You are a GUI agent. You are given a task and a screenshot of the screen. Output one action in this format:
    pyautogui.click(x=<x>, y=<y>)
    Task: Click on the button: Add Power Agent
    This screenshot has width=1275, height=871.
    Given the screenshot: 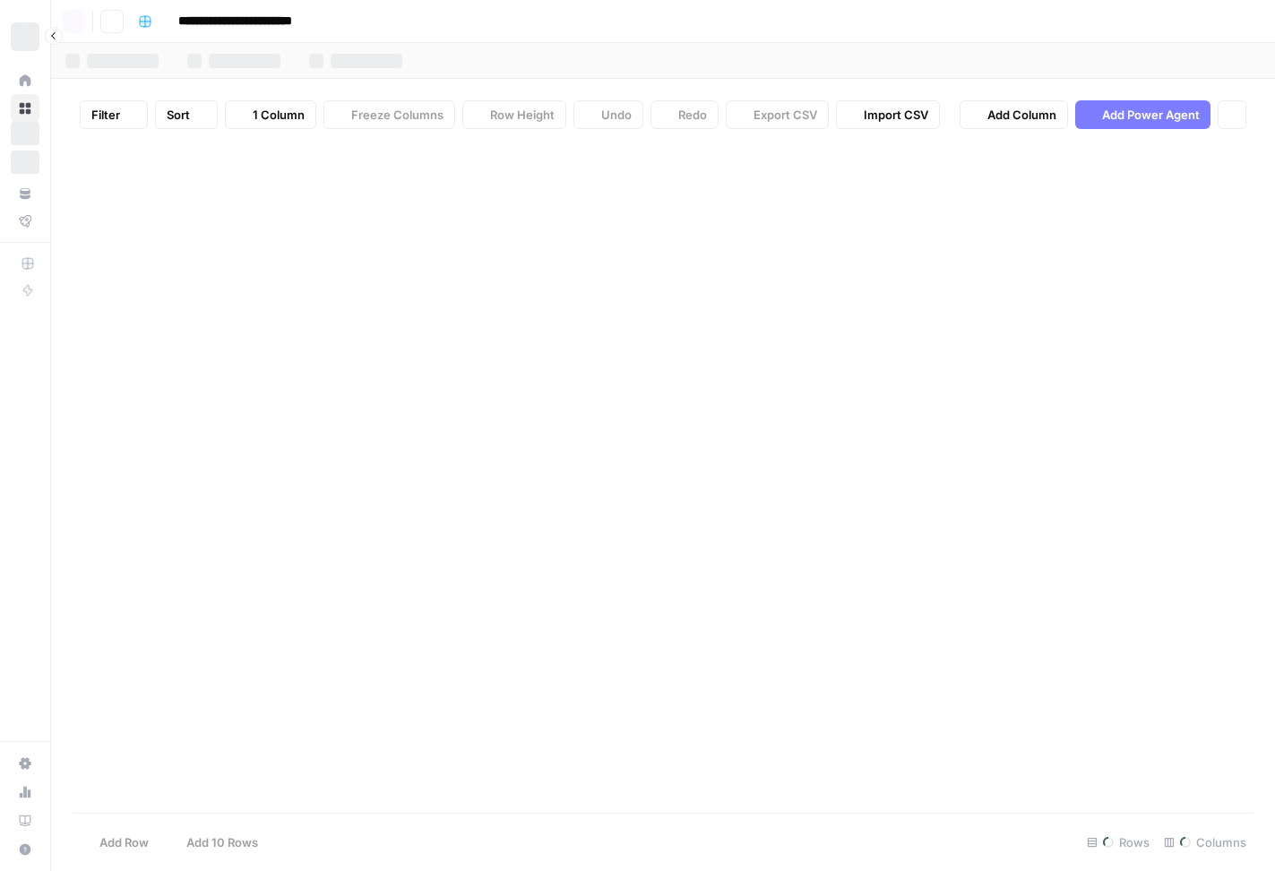 What is the action you would take?
    pyautogui.click(x=1142, y=115)
    